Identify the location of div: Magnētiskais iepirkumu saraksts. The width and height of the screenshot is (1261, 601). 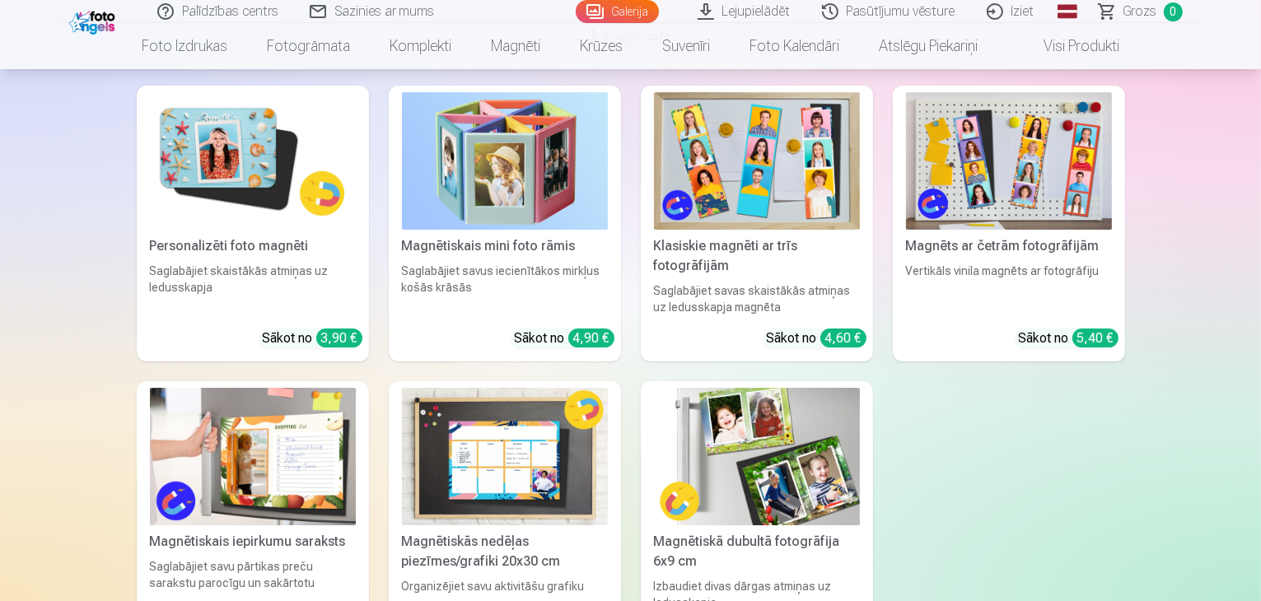
(253, 542).